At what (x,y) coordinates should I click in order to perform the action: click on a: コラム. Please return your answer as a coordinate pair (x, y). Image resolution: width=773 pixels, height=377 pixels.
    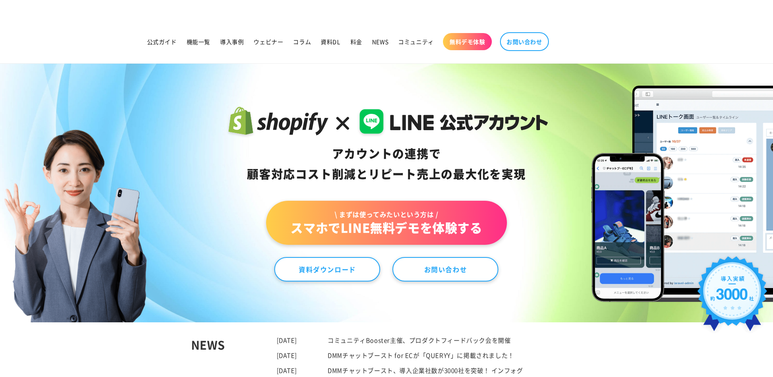
    Looking at the image, I should click on (302, 42).